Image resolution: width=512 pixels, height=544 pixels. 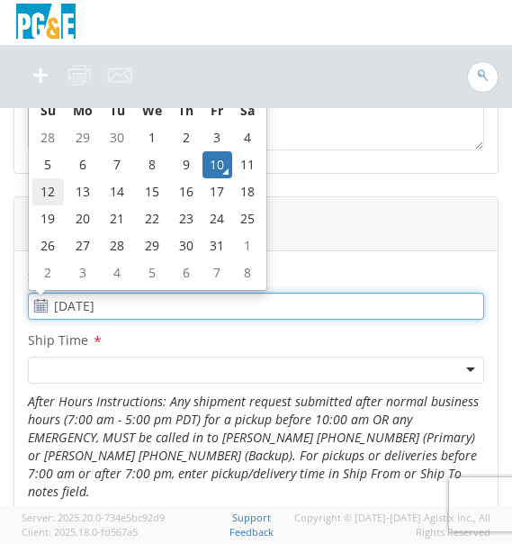 What do you see at coordinates (83, 219) in the screenshot?
I see `td: 20` at bounding box center [83, 219].